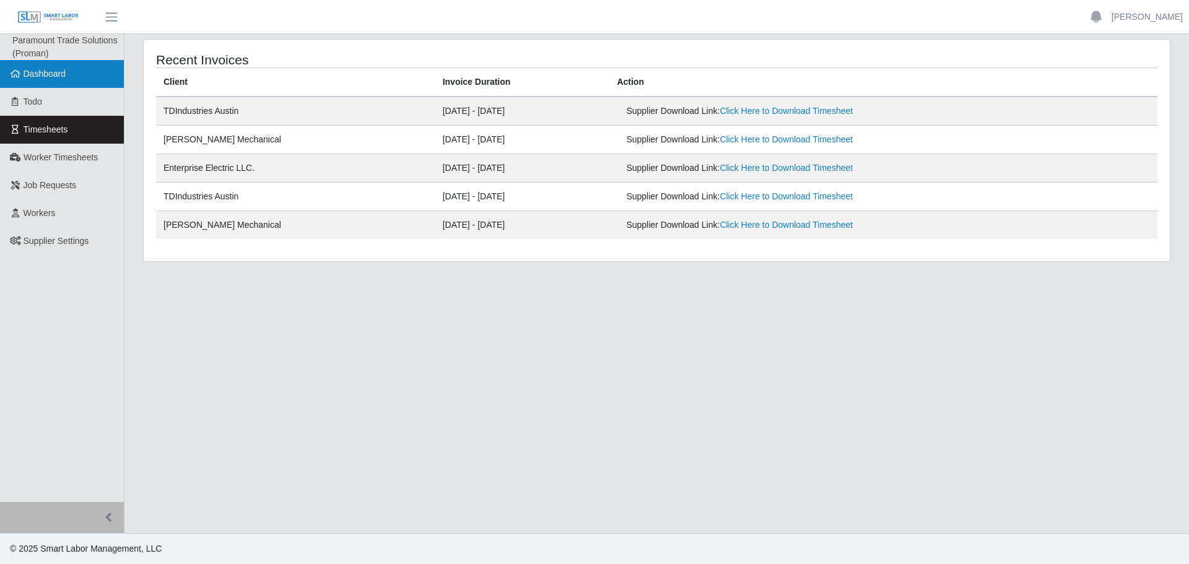 The width and height of the screenshot is (1189, 564). What do you see at coordinates (295, 82) in the screenshot?
I see `th: Client` at bounding box center [295, 82].